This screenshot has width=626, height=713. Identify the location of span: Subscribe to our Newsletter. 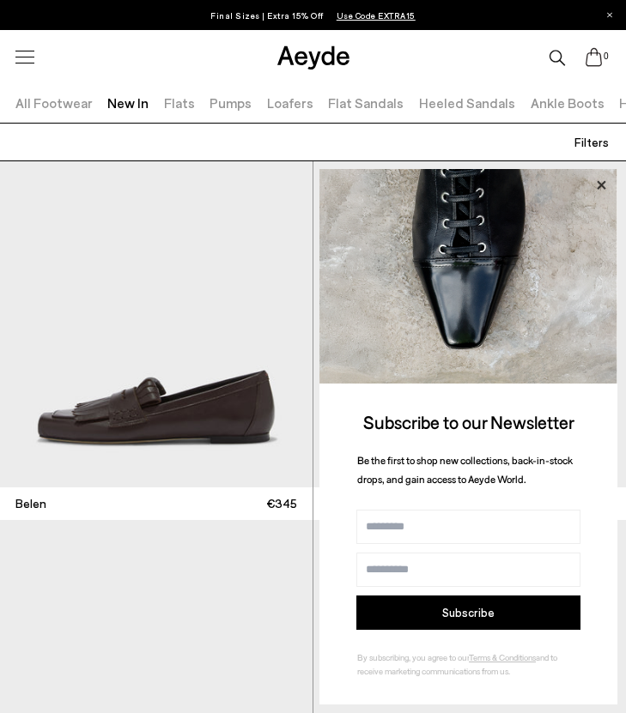
(469, 421).